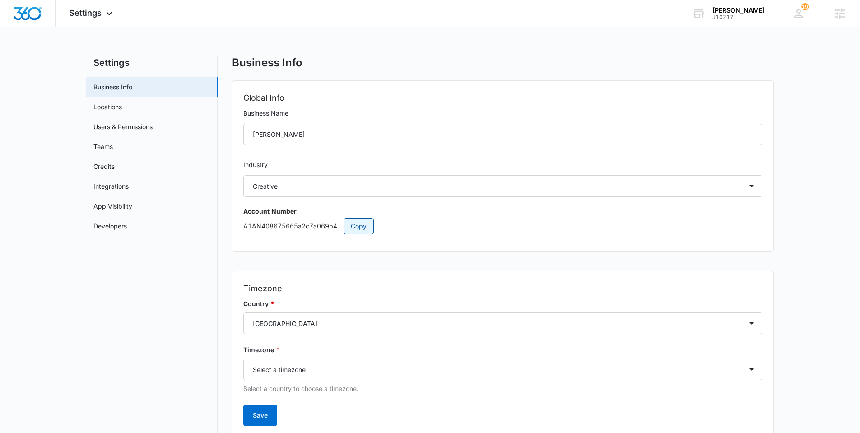  What do you see at coordinates (503, 165) in the screenshot?
I see `label: Industry` at bounding box center [503, 165].